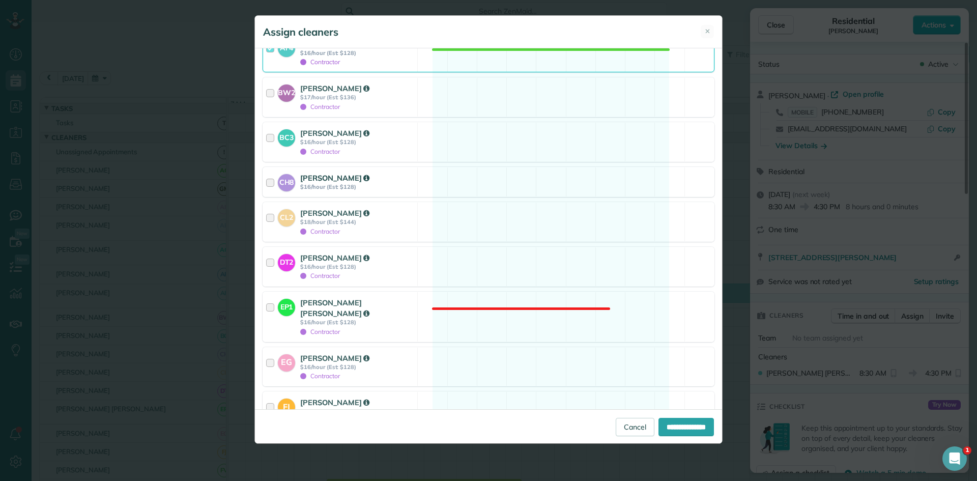 The height and width of the screenshot is (481, 977). I want to click on strong: BW2, so click(286, 91).